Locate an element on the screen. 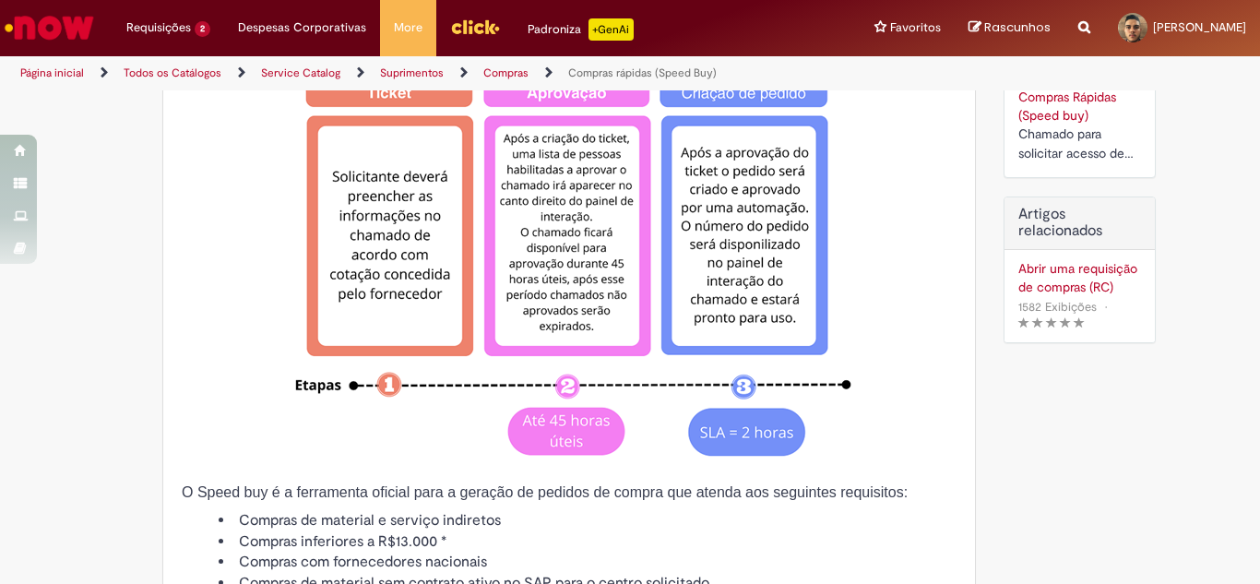 This screenshot has width=1260, height=584. div: Abrir uma requisição de compras (RC) is located at coordinates (1080, 278).